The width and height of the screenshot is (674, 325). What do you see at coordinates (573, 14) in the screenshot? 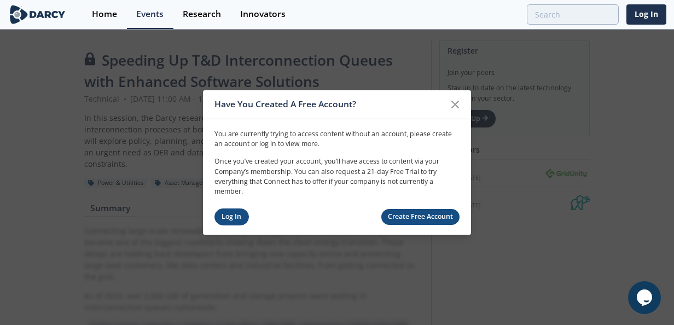
I see `input: Advanced Search` at bounding box center [573, 14].